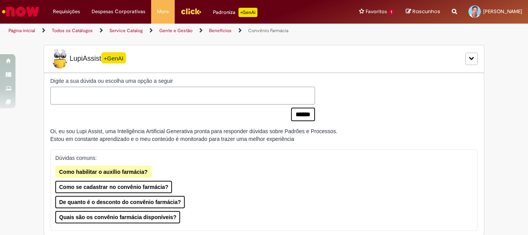  Describe the element at coordinates (391, 12) in the screenshot. I see `span: 1` at that location.